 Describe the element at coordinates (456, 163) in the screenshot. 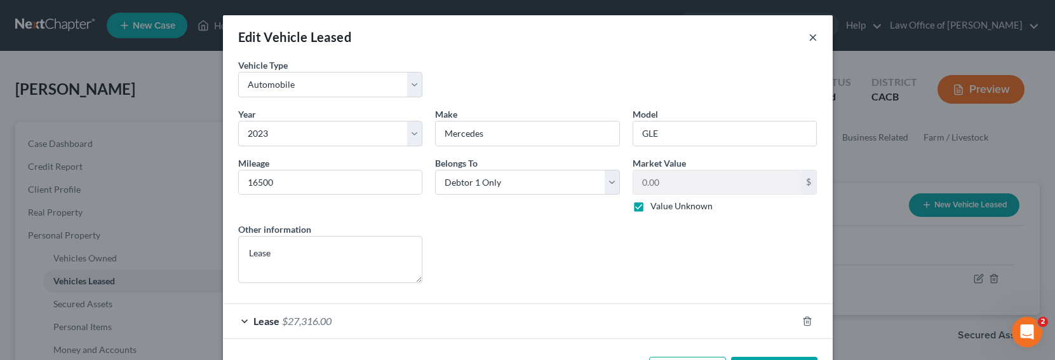

I see `span: Belongs To` at that location.